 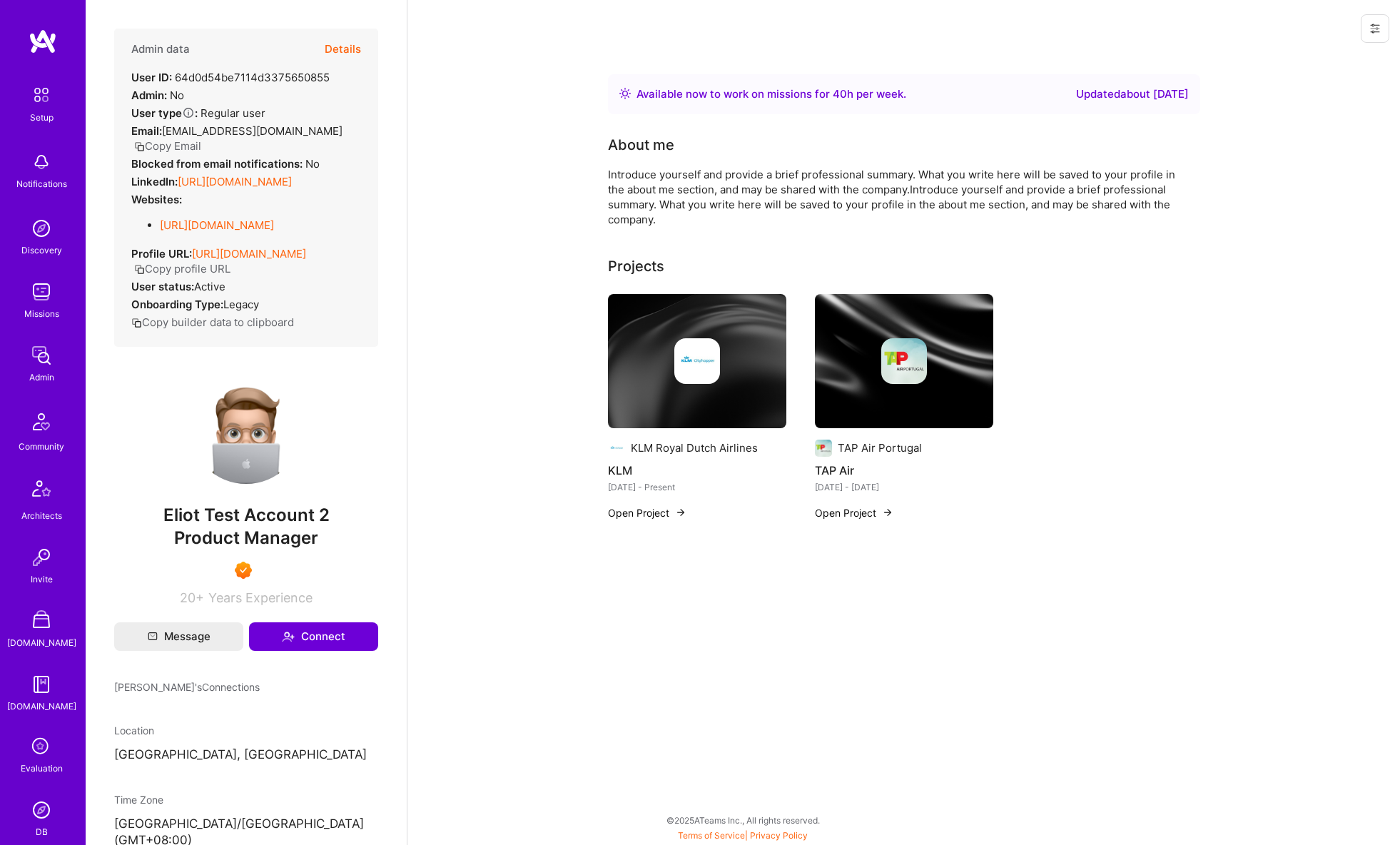 What do you see at coordinates (41, 558) in the screenshot?
I see `img: Invite` at bounding box center [41, 558].